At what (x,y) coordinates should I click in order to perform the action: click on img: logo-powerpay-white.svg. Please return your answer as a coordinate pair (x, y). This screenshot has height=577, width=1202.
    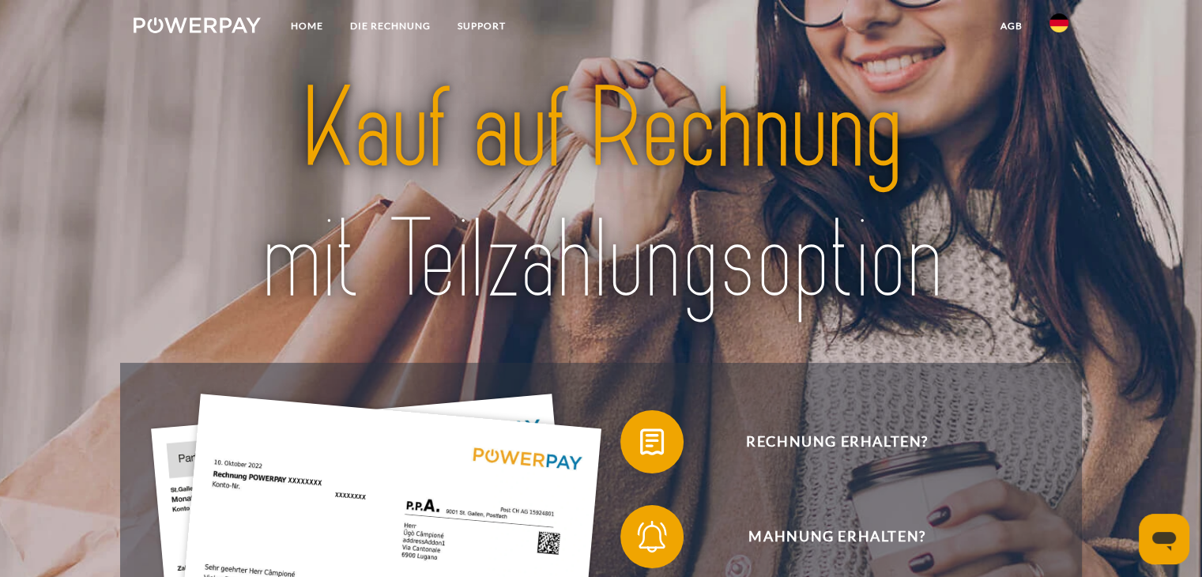
    Looking at the image, I should click on (197, 25).